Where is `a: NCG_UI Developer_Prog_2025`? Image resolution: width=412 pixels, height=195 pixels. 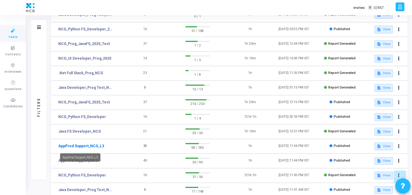 a: NCG_UI Developer_Prog_2025 is located at coordinates (85, 58).